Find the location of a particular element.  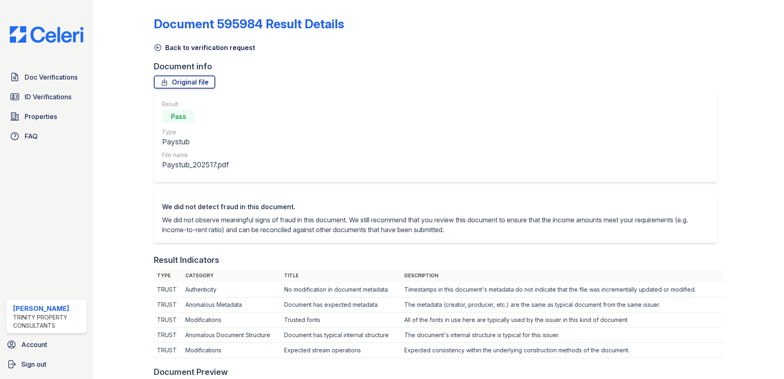

span: Doc Verifications is located at coordinates (51, 77).